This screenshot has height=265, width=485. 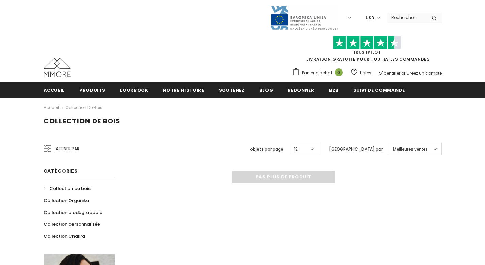 I want to click on span: Redonner, so click(x=301, y=90).